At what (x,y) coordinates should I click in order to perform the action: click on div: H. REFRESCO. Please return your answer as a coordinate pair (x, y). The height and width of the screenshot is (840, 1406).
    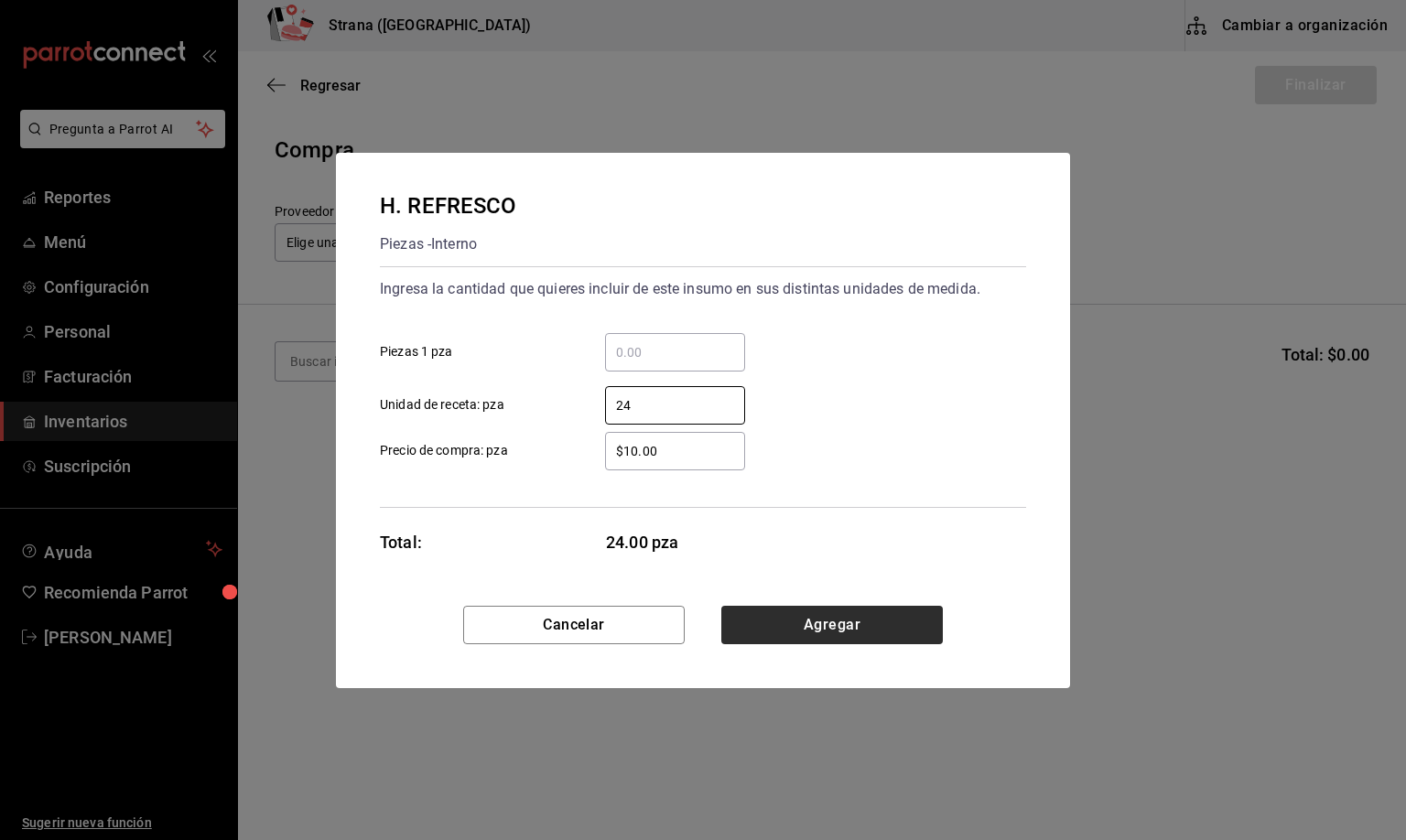
    Looking at the image, I should click on (448, 206).